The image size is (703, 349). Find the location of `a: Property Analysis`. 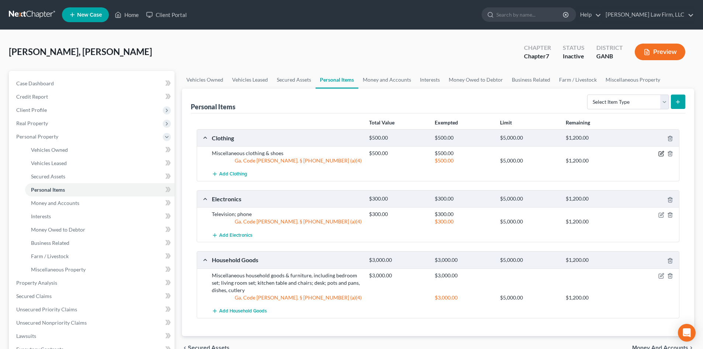

a: Property Analysis is located at coordinates (92, 283).